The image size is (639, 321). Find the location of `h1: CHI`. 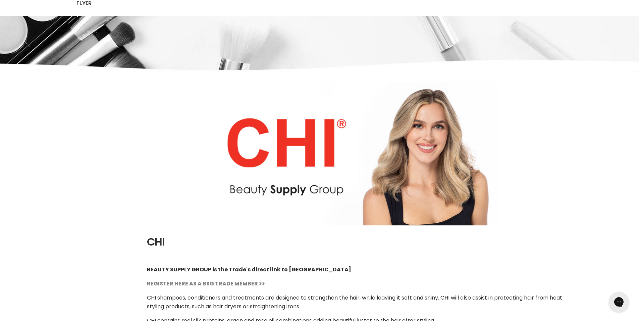

h1: CHI is located at coordinates (355, 242).